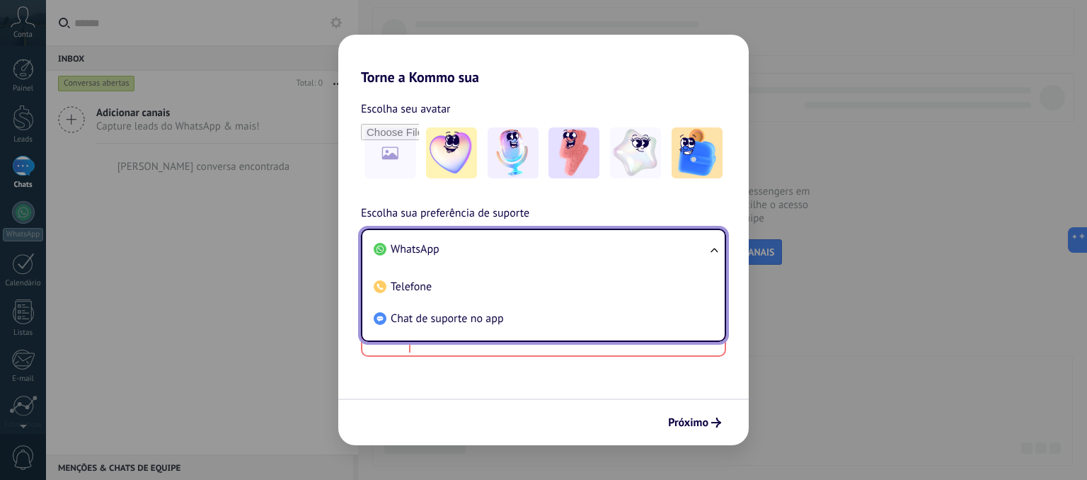 The height and width of the screenshot is (480, 1087). Describe the element at coordinates (405, 109) in the screenshot. I see `span: Escolha seu avatar` at that location.